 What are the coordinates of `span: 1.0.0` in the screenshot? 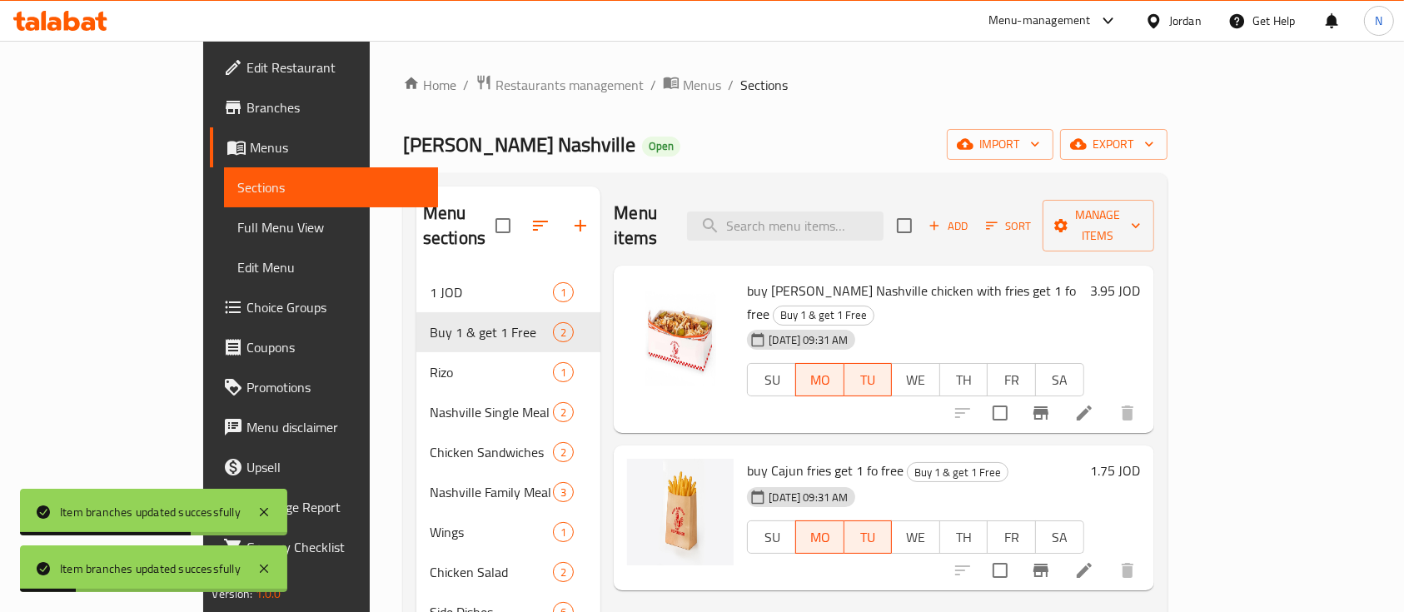 It's located at (268, 594).